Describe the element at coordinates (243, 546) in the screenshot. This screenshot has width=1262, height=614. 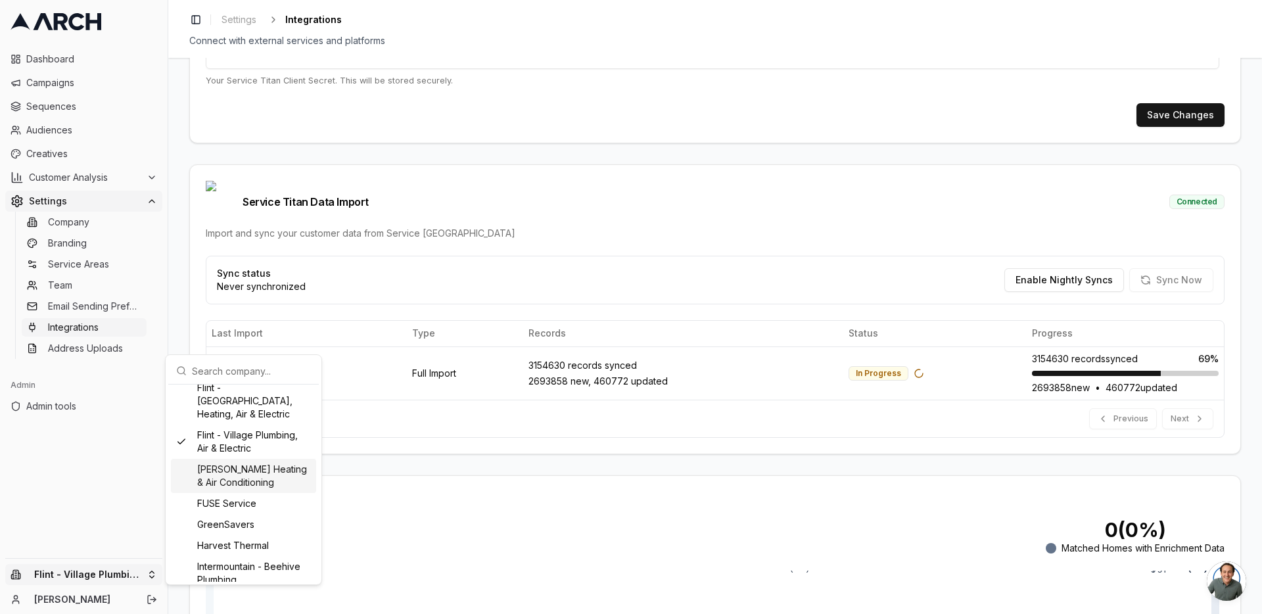
I see `div: Harvest Thermal` at that location.